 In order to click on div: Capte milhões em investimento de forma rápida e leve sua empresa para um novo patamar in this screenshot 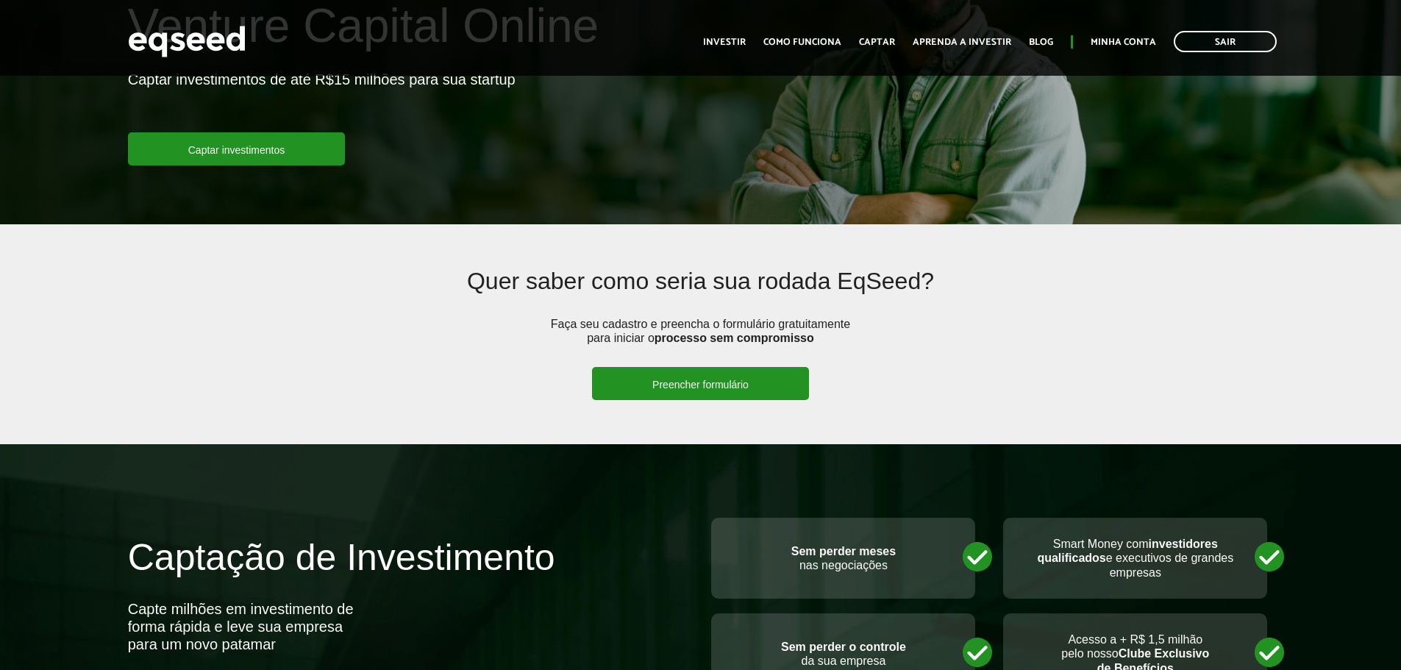, I will do `click(246, 626)`.